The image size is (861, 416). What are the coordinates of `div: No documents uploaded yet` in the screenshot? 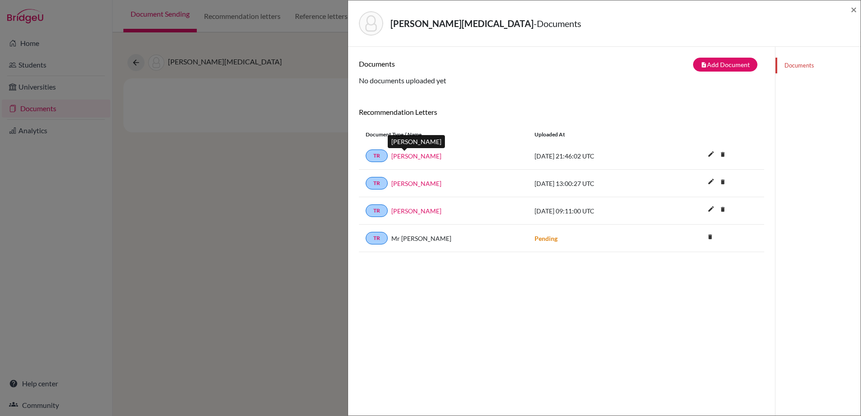 It's located at (561, 72).